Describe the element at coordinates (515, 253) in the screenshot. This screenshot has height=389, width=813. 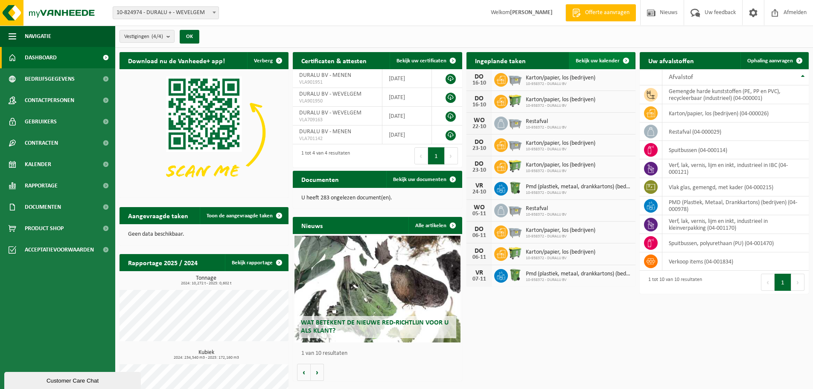
I see `img: WB-0660-HPE-GN-50` at that location.